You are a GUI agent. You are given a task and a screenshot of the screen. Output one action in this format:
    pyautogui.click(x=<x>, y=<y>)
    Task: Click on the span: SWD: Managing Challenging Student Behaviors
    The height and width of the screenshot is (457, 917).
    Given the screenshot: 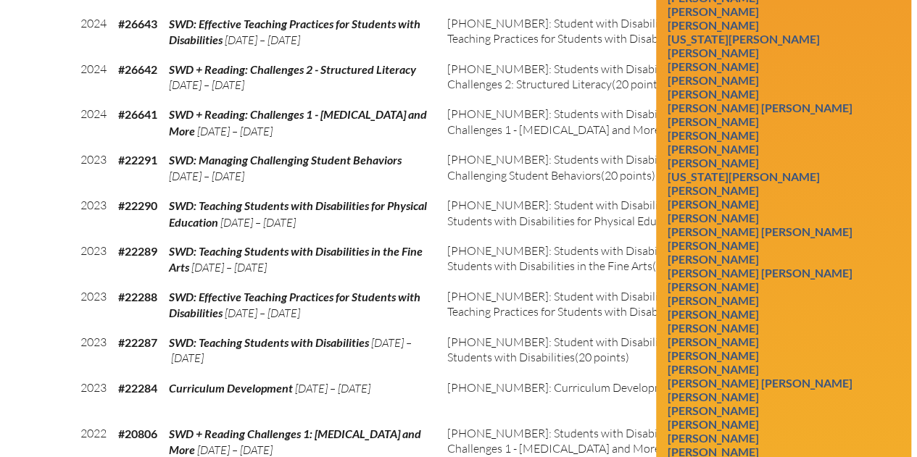 What is the action you would take?
    pyautogui.click(x=285, y=159)
    